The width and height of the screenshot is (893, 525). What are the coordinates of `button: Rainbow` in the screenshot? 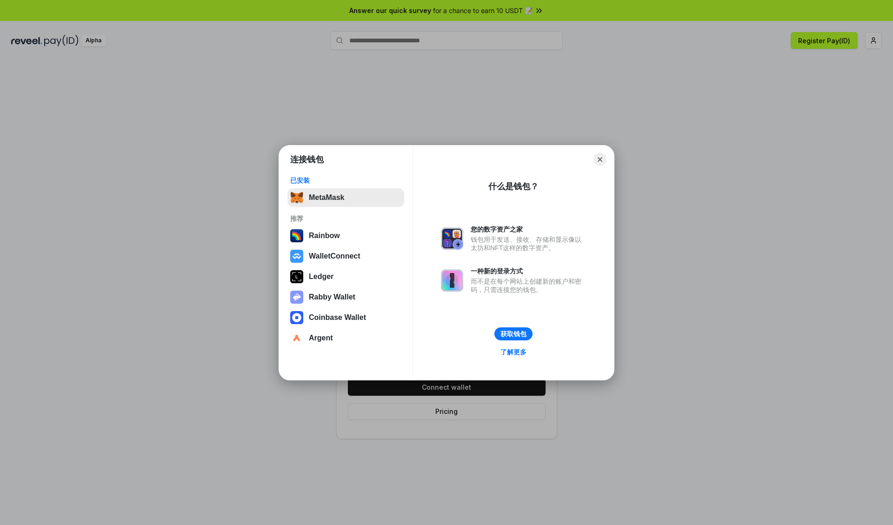 It's located at (345, 236).